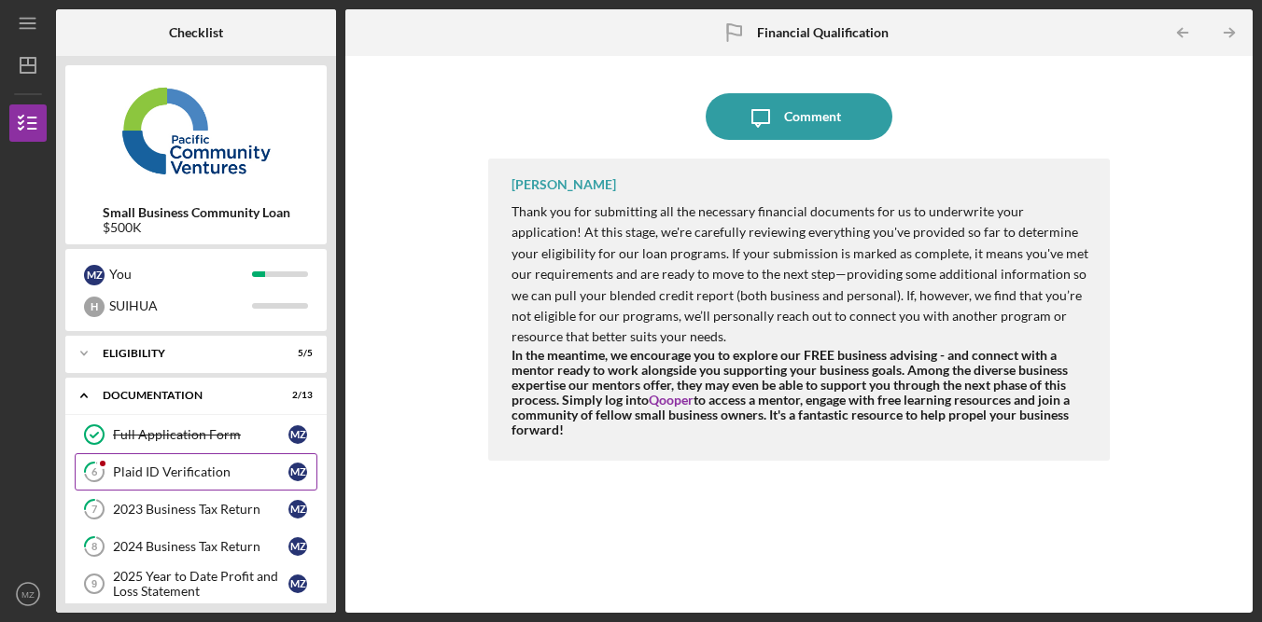  What do you see at coordinates (94, 547) in the screenshot?
I see `tspan: 8` at bounding box center [94, 547].